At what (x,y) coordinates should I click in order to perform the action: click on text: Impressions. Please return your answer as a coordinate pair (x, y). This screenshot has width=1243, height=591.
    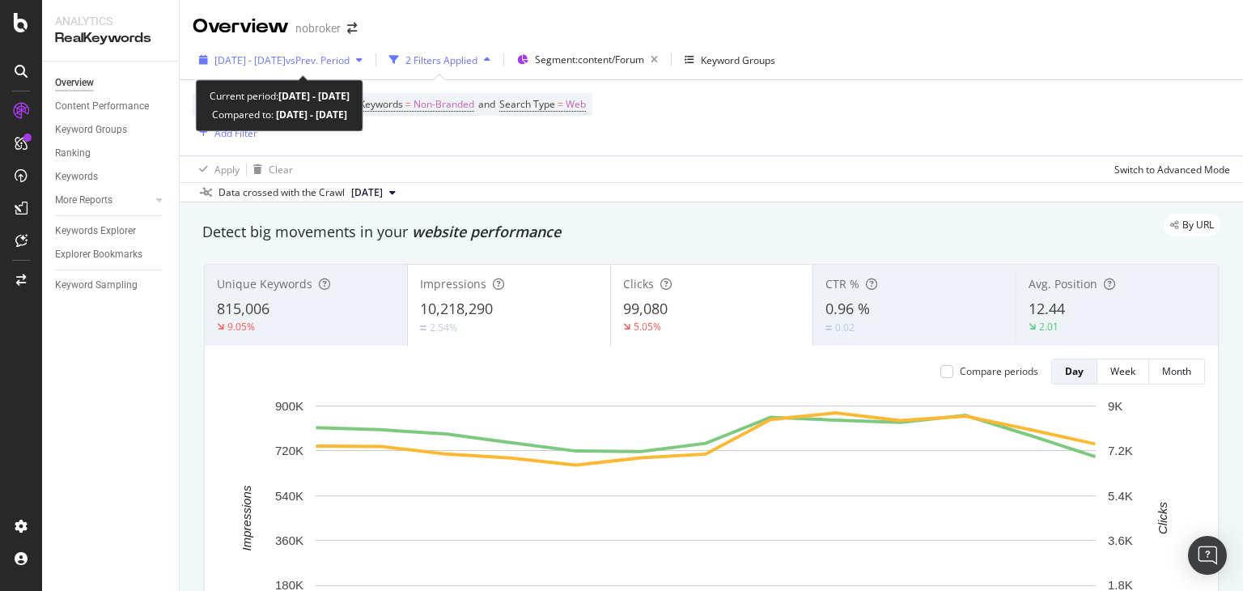
    Looking at the image, I should click on (246, 517).